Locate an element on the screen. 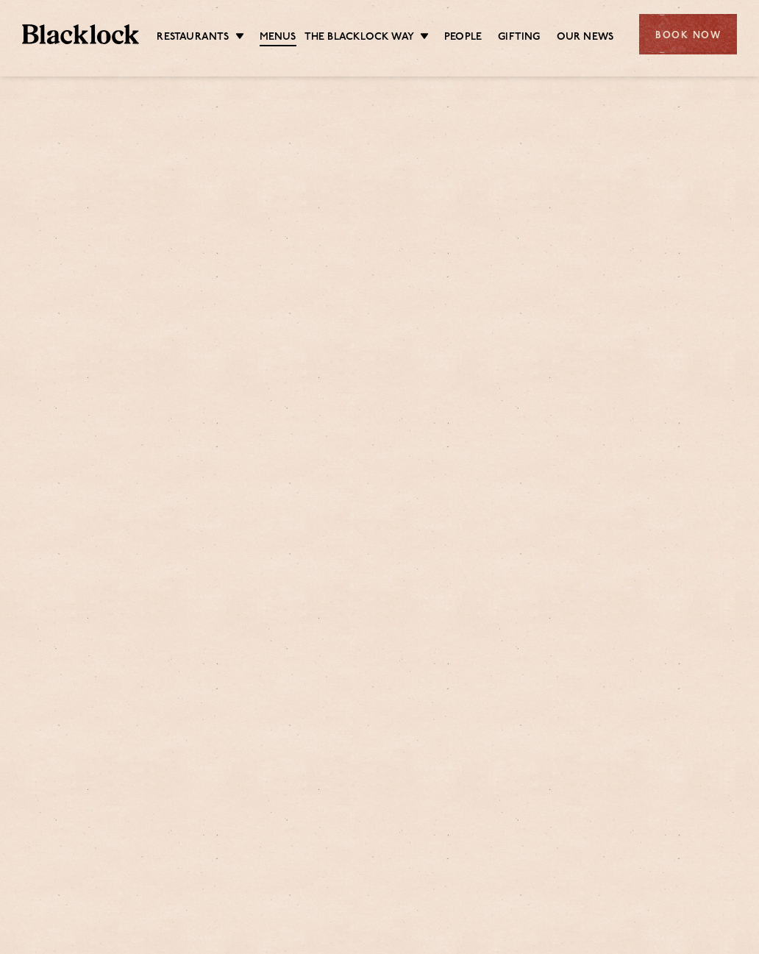 Image resolution: width=759 pixels, height=954 pixels. a: Restaurants is located at coordinates (193, 38).